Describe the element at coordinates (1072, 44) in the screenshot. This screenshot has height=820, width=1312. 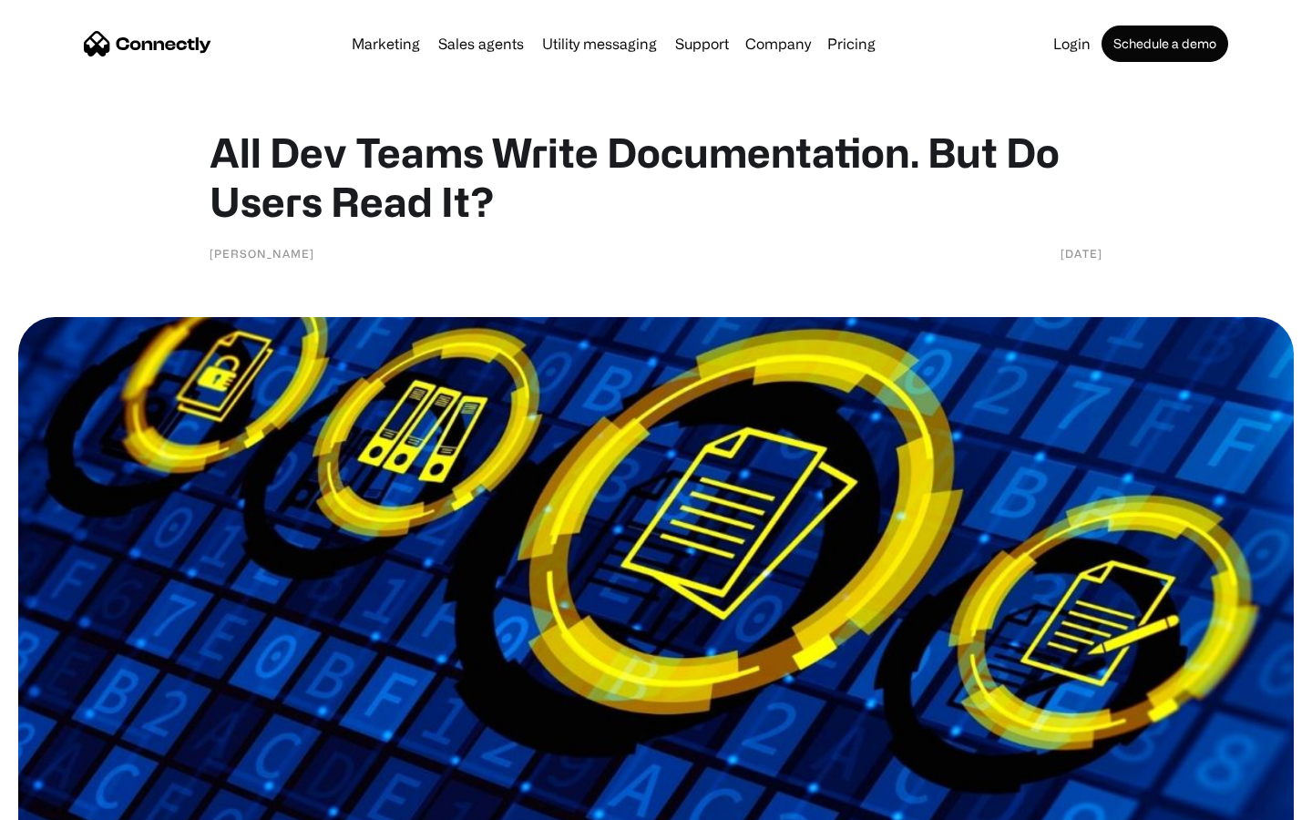
I see `a: Login` at that location.